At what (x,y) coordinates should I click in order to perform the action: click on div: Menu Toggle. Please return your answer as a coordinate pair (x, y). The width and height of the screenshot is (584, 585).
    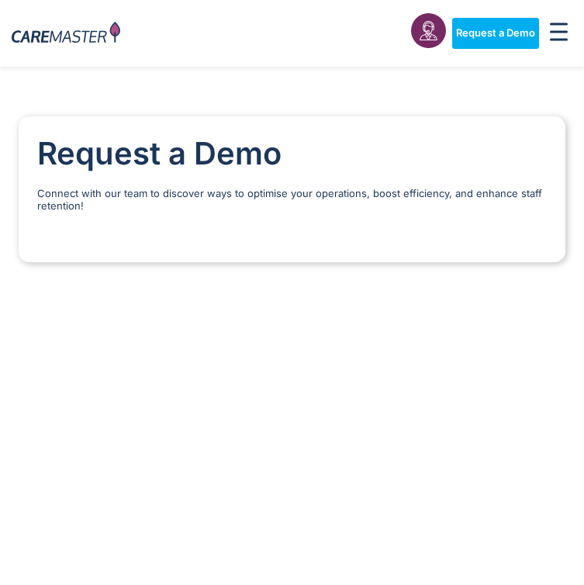
    Looking at the image, I should click on (558, 33).